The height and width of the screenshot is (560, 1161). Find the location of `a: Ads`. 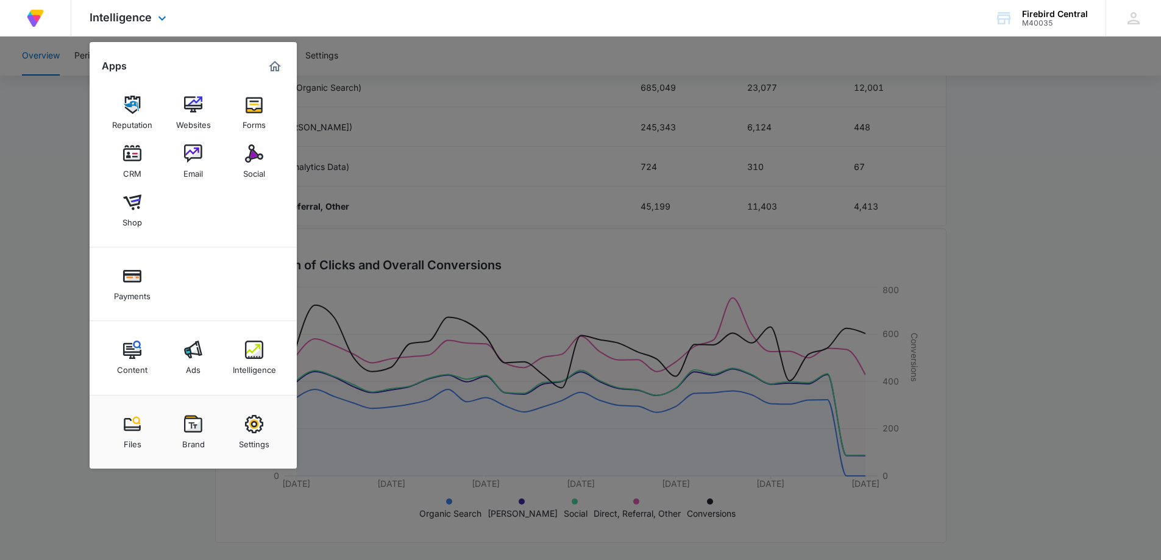

a: Ads is located at coordinates (193, 358).